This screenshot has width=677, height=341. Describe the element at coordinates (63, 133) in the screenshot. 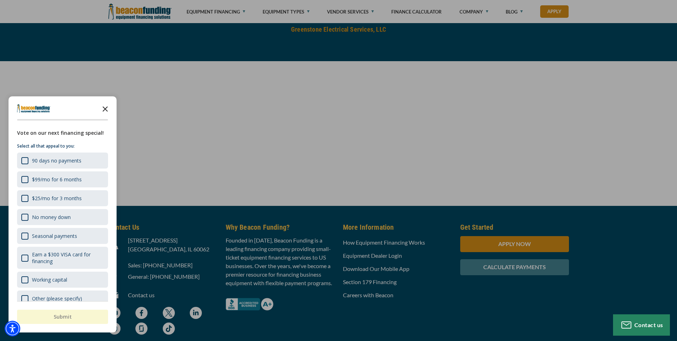

I see `div: Vote on our next financing special!` at that location.